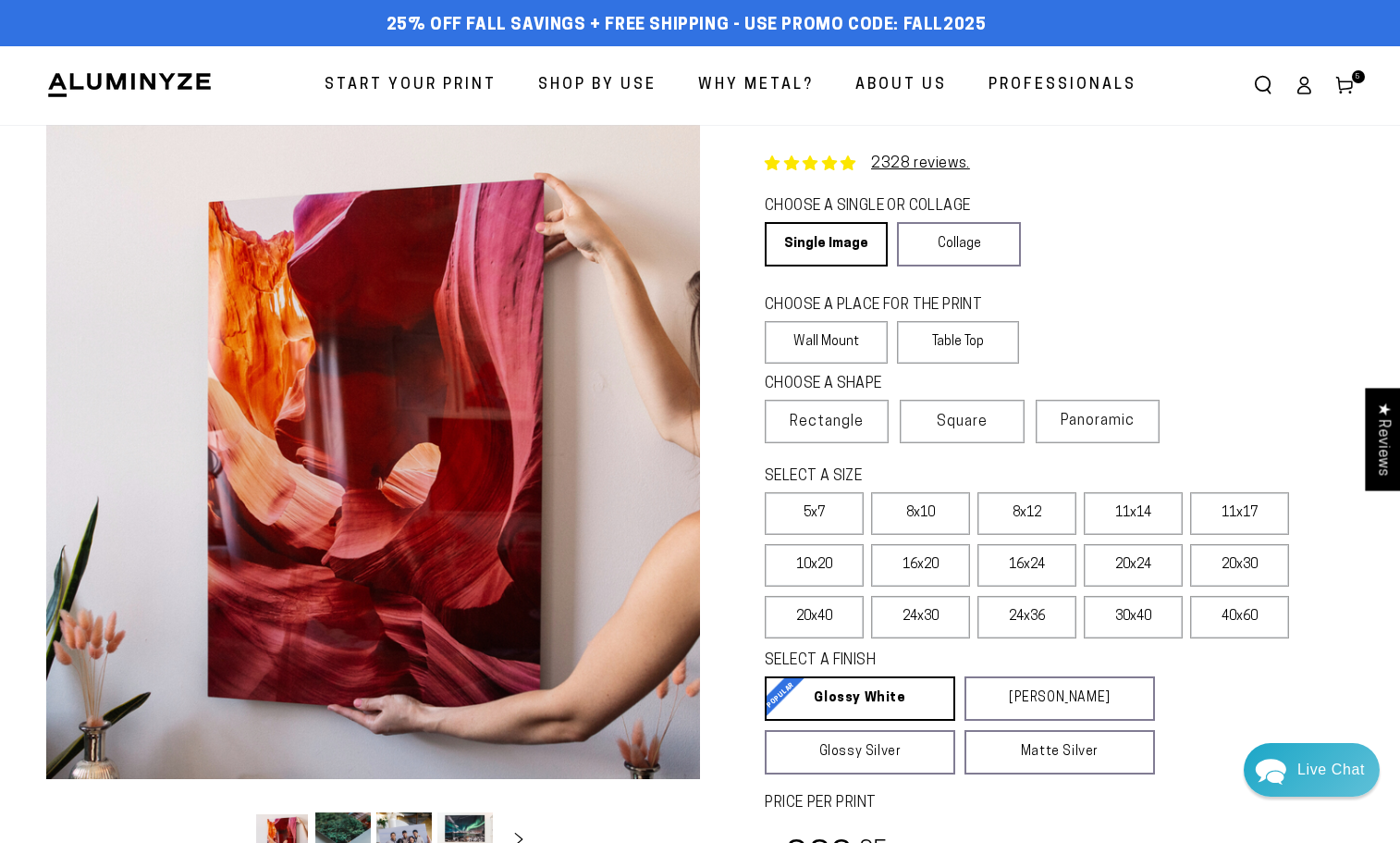  What do you see at coordinates (1027, 513) in the screenshot?
I see `label: 8x12` at bounding box center [1027, 513].